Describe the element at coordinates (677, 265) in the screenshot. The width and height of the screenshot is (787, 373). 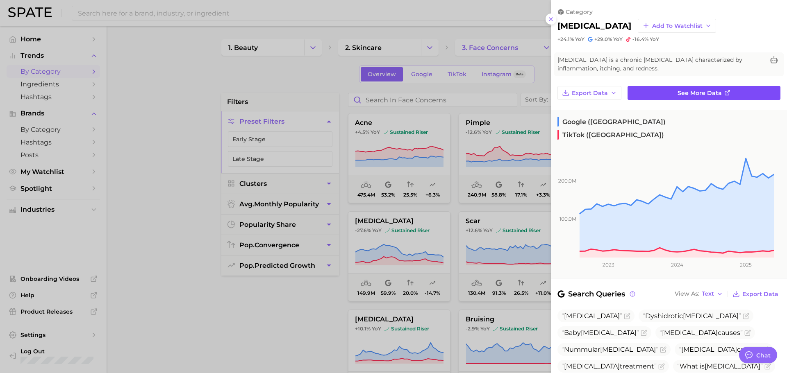
I see `tspan: 2024` at that location.